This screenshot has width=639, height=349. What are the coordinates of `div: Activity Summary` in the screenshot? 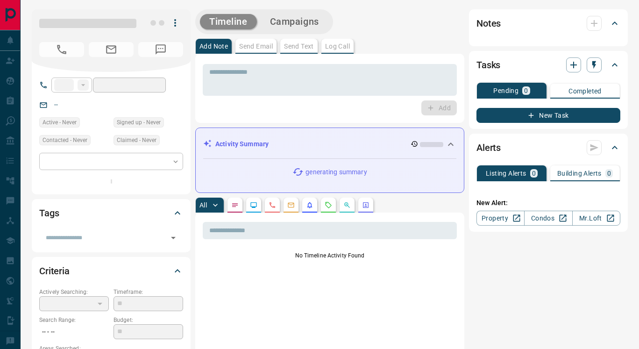 It's located at (330, 144).